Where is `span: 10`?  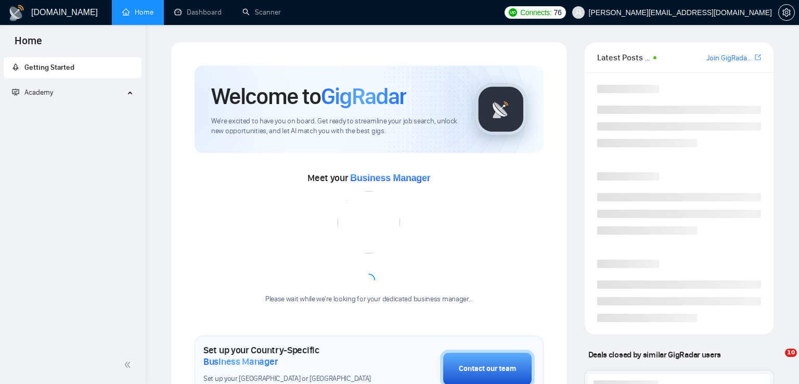
span: 10 is located at coordinates (791, 353).